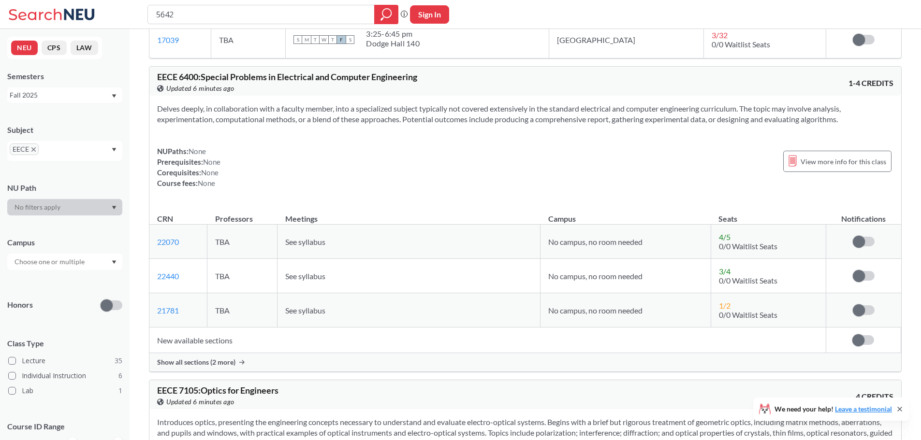 The width and height of the screenshot is (921, 440). Describe the element at coordinates (65, 130) in the screenshot. I see `div: Subject` at that location.